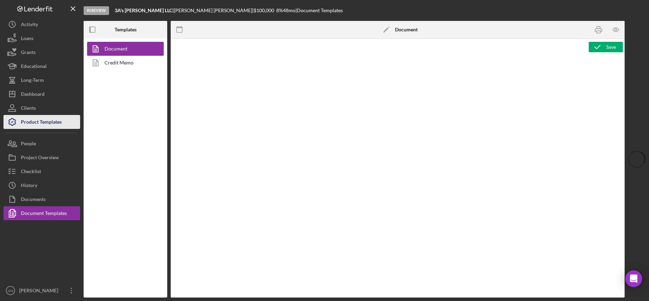 The image size is (649, 301). Describe the element at coordinates (42, 52) in the screenshot. I see `button: Grants` at that location.